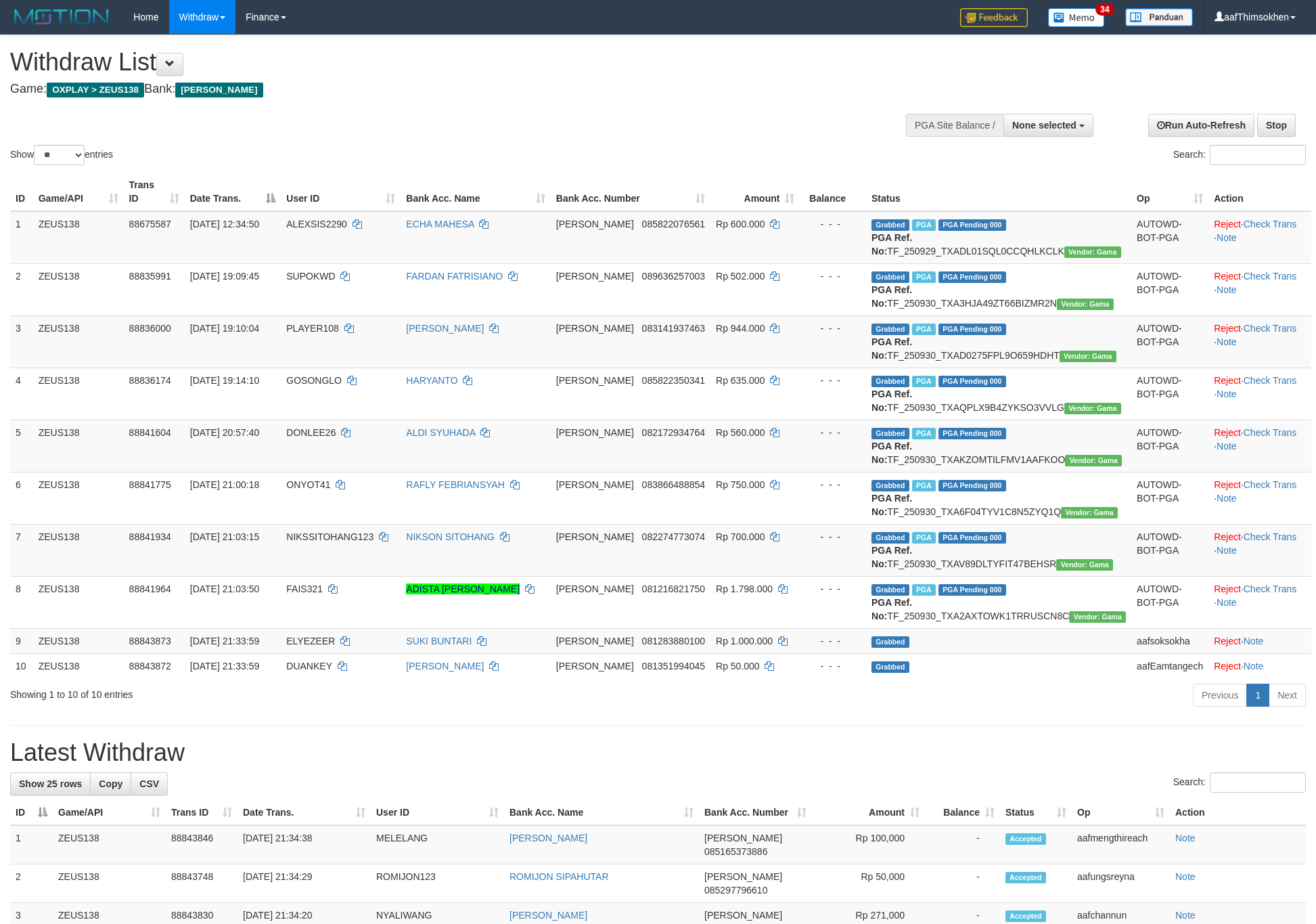 This screenshot has height=924, width=1316. I want to click on th: User ID: activate to sort column ascending, so click(341, 192).